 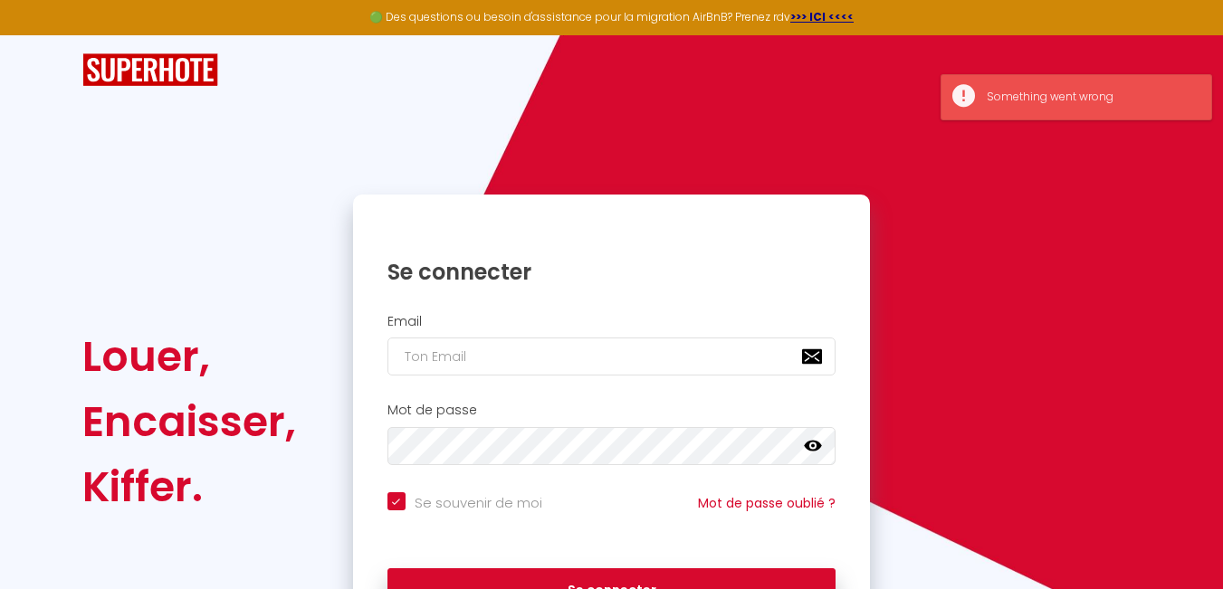 What do you see at coordinates (189, 487) in the screenshot?
I see `div: Kiffer.` at bounding box center [189, 487].